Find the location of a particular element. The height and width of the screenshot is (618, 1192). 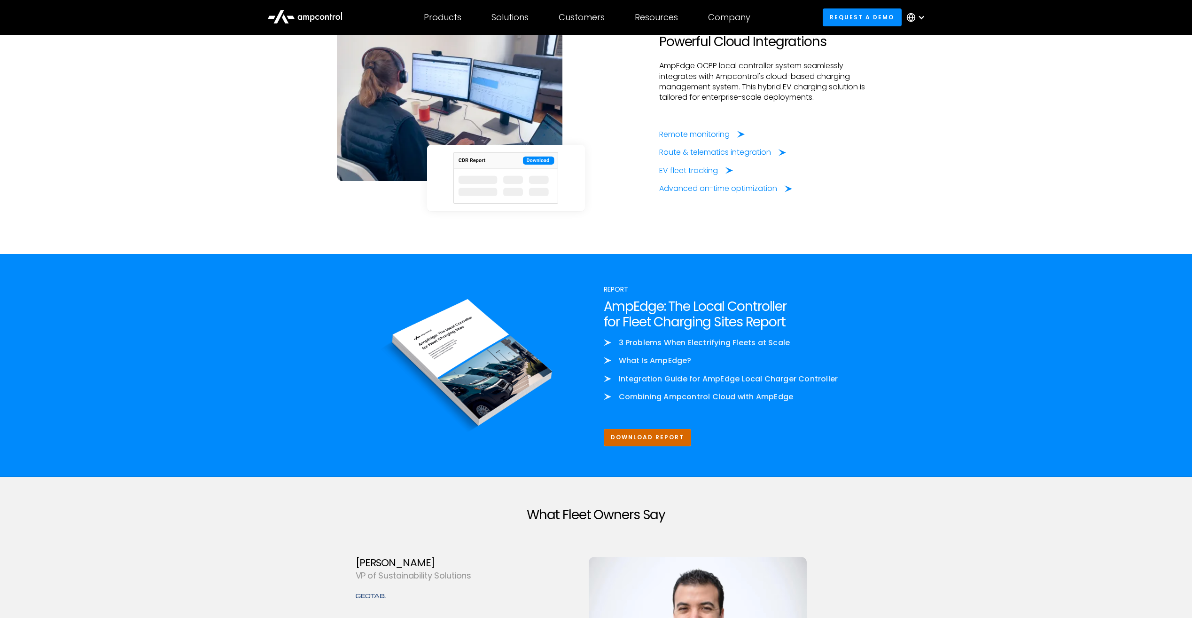

p: AmpEdge OCPP local controller system seamlessly integrates with Ampcontrol's cloud-based charging... is located at coordinates (771, 82).